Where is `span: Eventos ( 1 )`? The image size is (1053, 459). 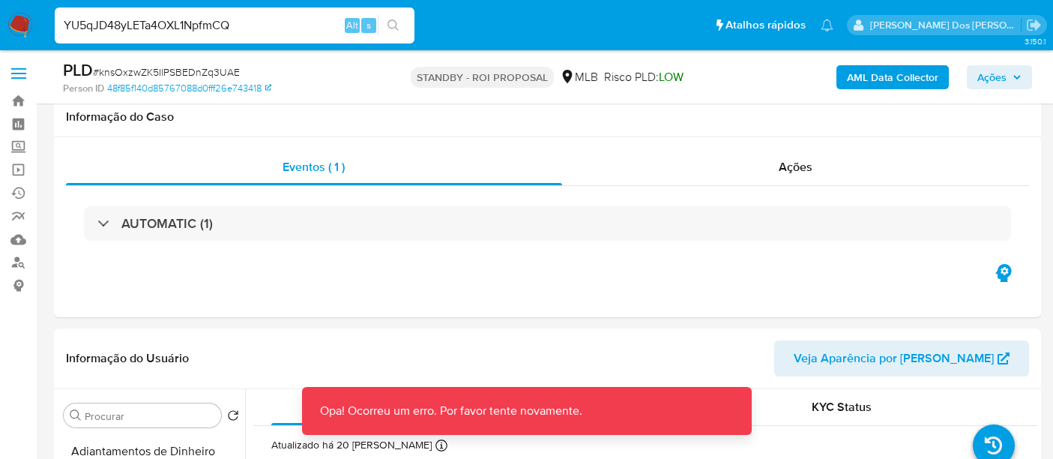 span: Eventos ( 1 ) is located at coordinates (313, 166).